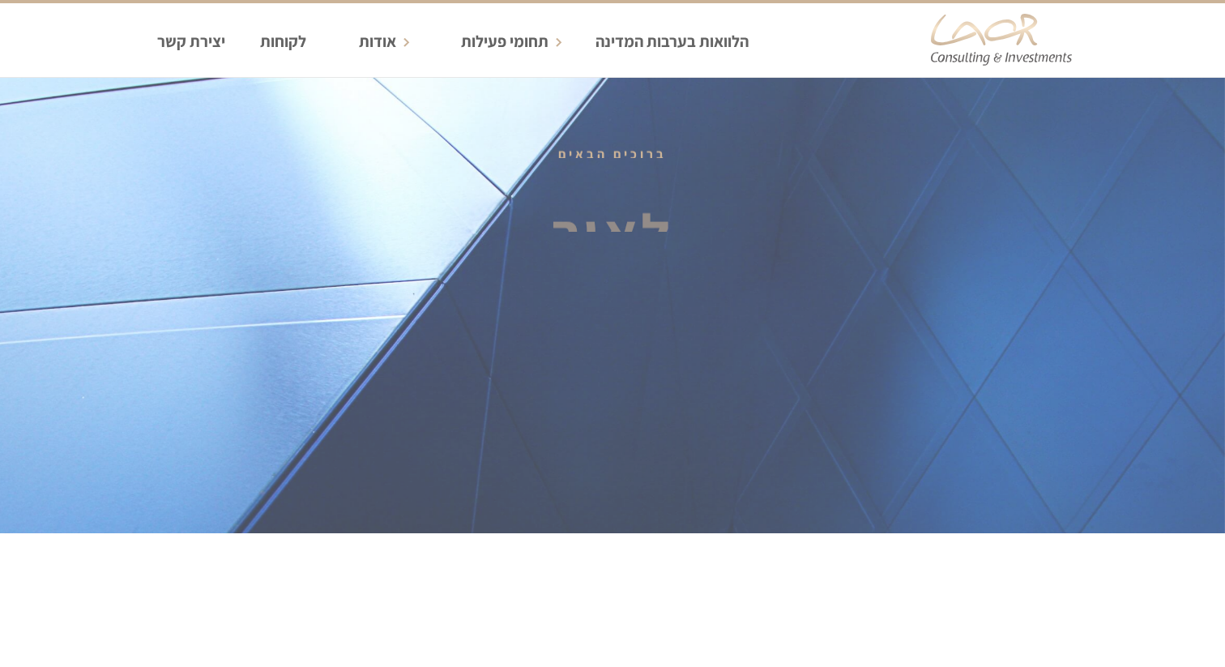  Describe the element at coordinates (283, 40) in the screenshot. I see `a: לקוחות` at that location.